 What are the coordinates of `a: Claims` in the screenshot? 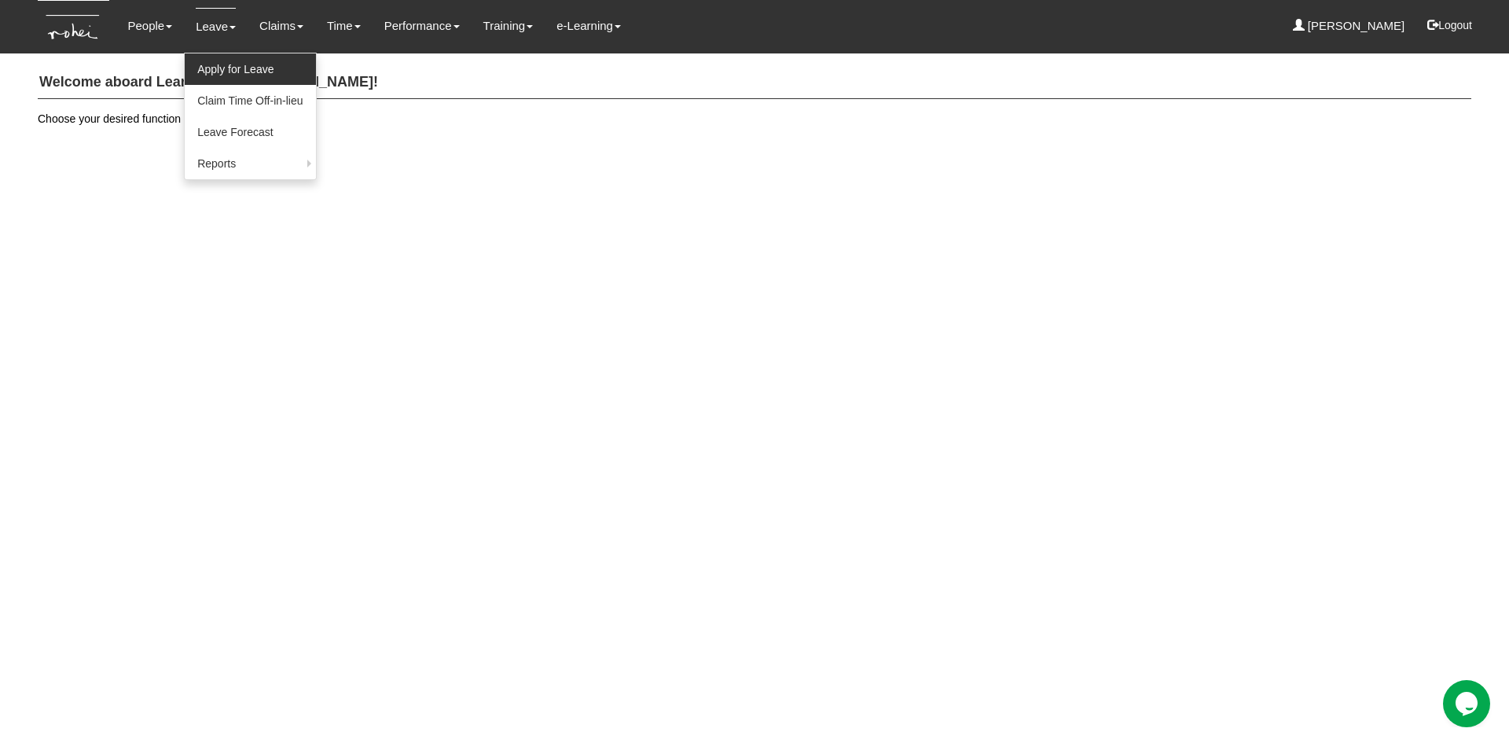 It's located at (281, 26).